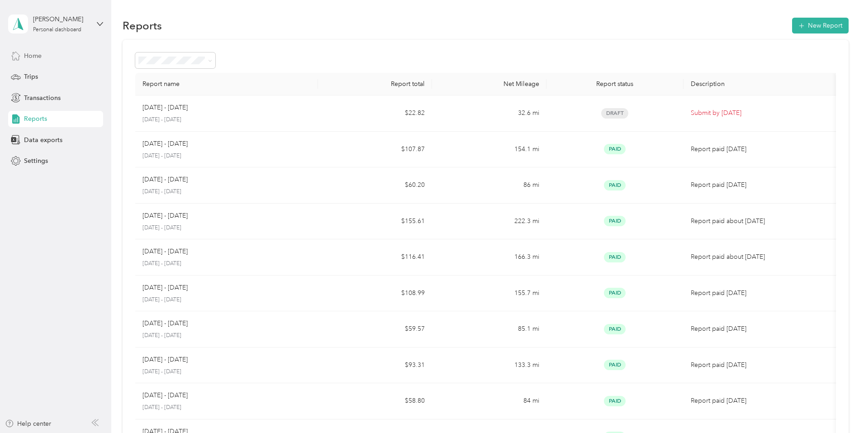 This screenshot has width=864, height=433. What do you see at coordinates (820, 25) in the screenshot?
I see `button: New Report` at bounding box center [820, 25].